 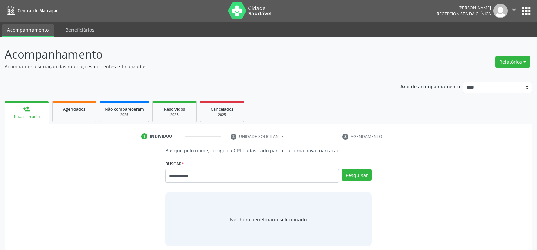 I want to click on button: Relatórios, so click(x=512, y=62).